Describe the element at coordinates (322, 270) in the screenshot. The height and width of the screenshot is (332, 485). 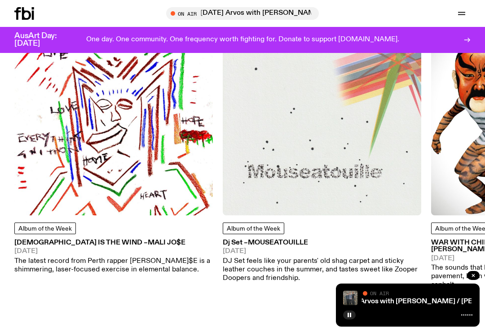
I see `p: DJ Set feels like your parents' old shag carpet and sticky leather couches in the summer, and tas...` at that location.